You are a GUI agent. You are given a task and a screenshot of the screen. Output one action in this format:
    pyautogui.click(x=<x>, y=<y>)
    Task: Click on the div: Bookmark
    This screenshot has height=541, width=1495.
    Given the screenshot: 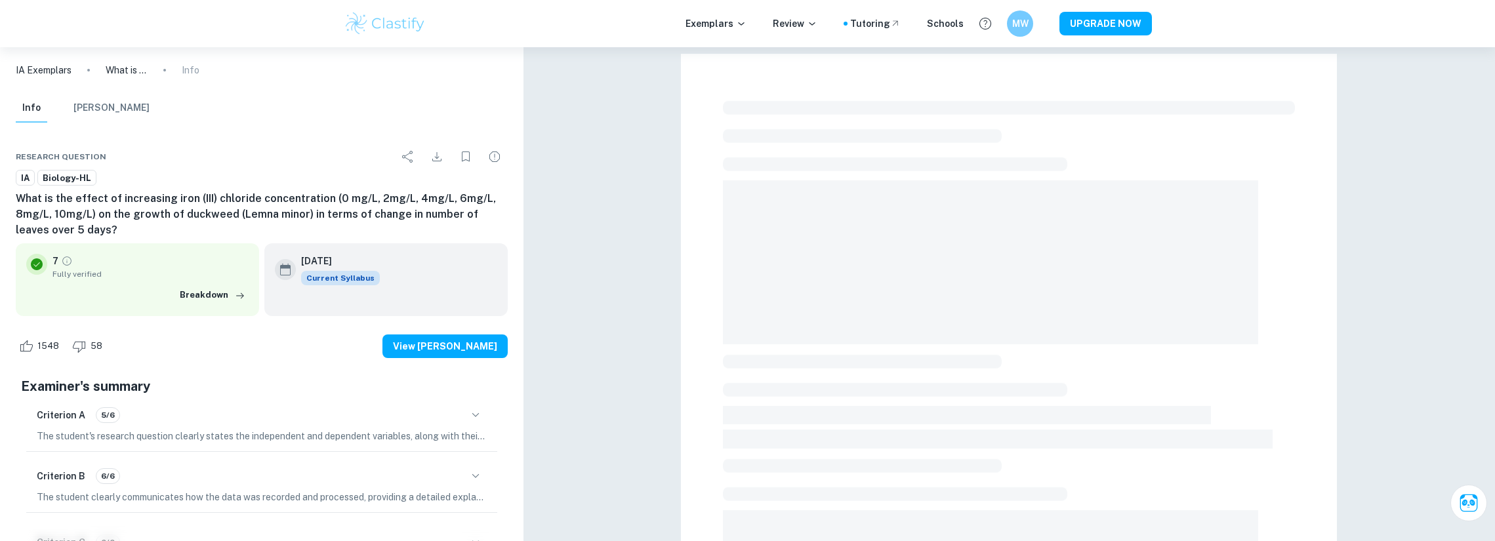 What is the action you would take?
    pyautogui.click(x=466, y=157)
    